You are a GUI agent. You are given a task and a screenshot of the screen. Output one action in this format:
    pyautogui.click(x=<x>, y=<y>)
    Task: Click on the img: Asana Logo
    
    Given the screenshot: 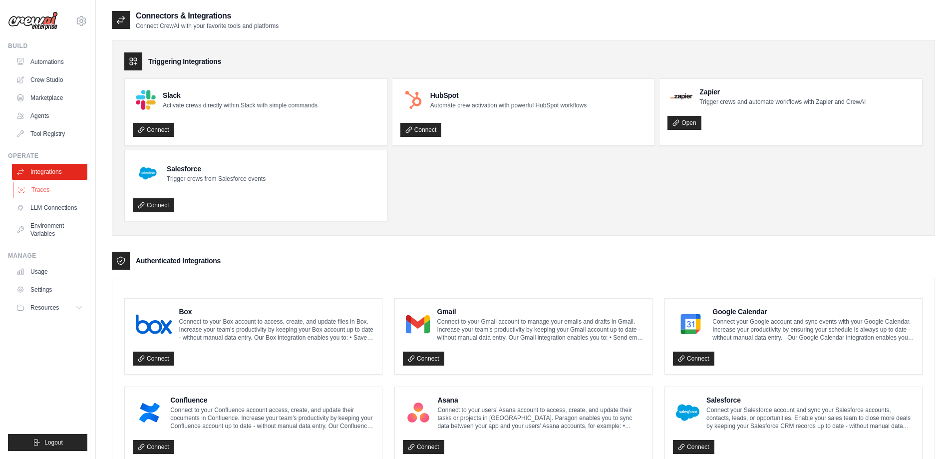 What is the action you would take?
    pyautogui.click(x=418, y=412)
    